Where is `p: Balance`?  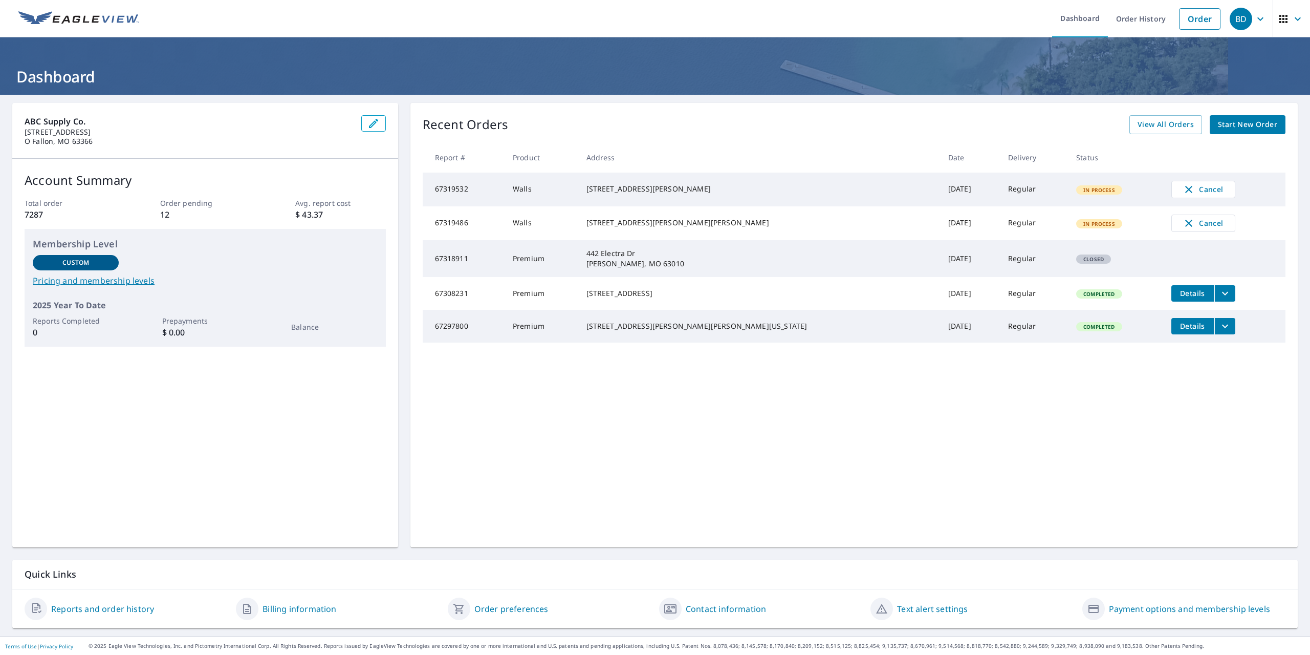
p: Balance is located at coordinates (334, 327).